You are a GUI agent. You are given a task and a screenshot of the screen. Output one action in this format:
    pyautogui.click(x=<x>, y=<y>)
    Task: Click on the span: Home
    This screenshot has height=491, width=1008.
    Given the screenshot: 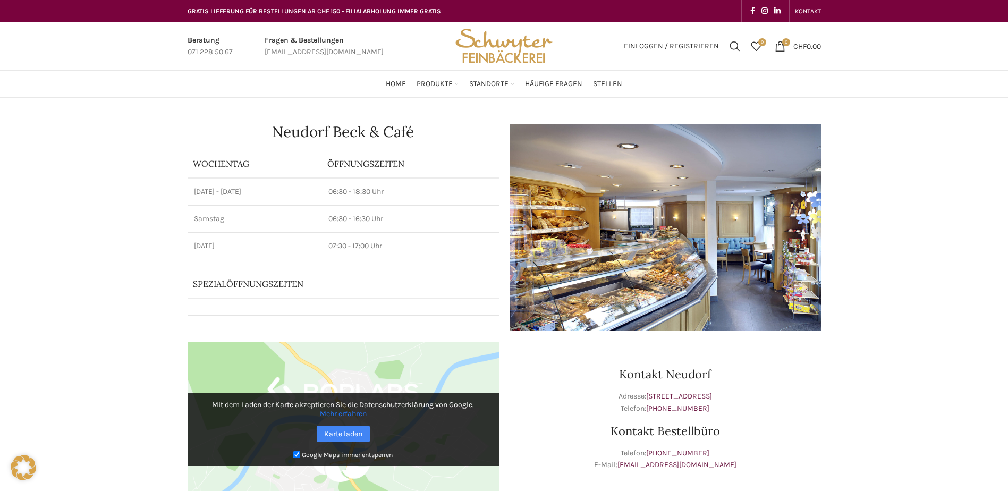 What is the action you would take?
    pyautogui.click(x=396, y=84)
    